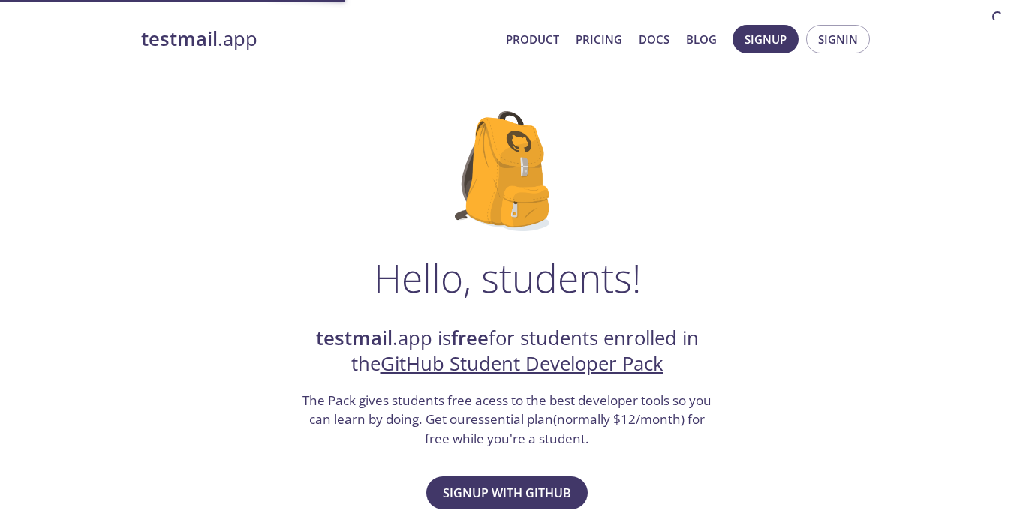 The width and height of the screenshot is (1014, 514). Describe the element at coordinates (507, 351) in the screenshot. I see `h2: .app is for students enrolled in the` at that location.